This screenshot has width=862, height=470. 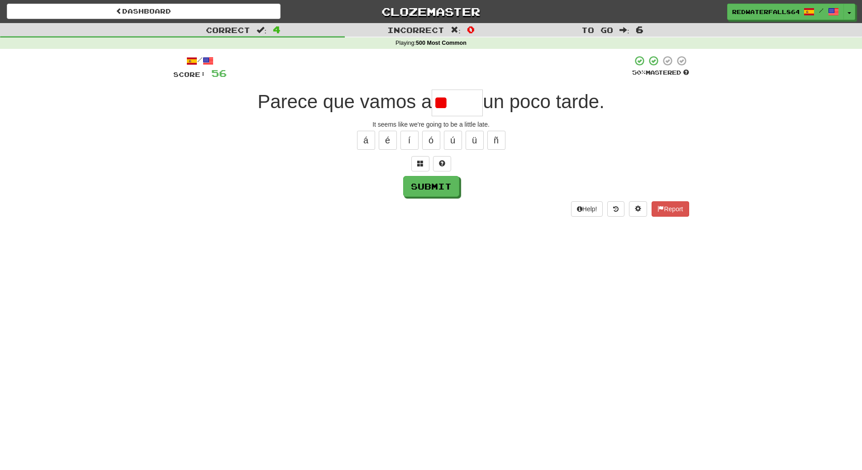 I want to click on span: Incorrect, so click(x=416, y=30).